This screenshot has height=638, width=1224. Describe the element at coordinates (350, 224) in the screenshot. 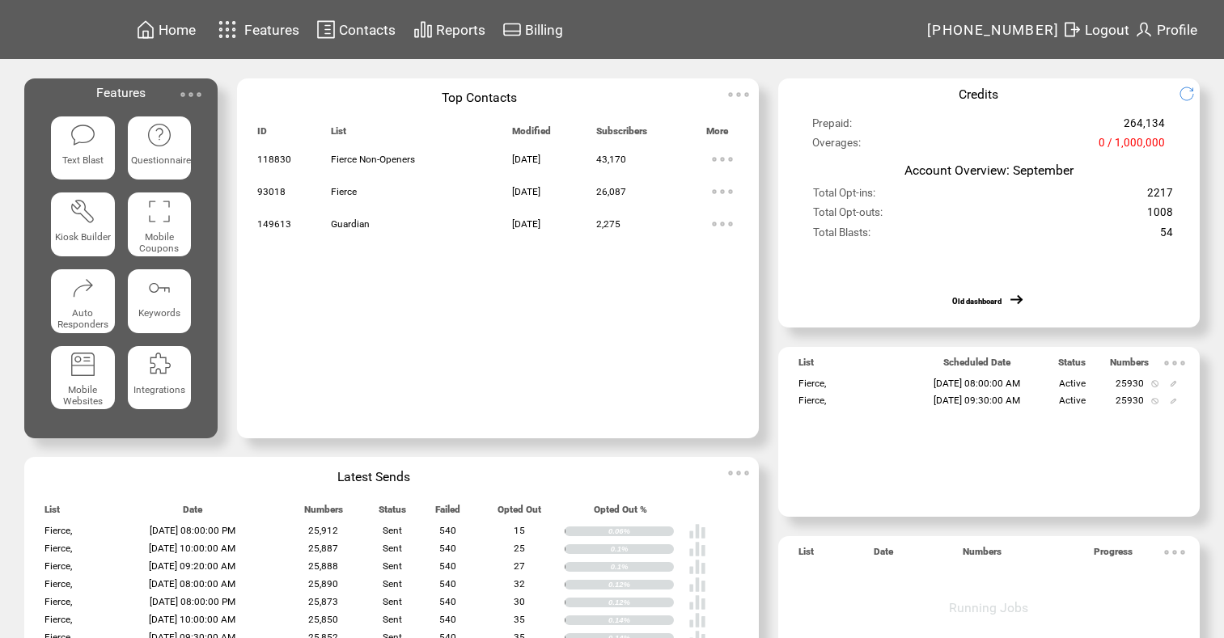

I see `span: Guardian` at that location.